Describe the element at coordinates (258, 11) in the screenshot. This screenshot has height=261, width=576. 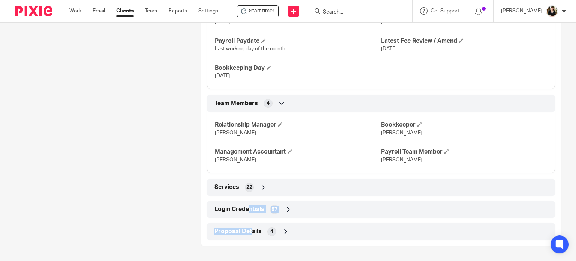
I see `div: Solidatus (Threadneedle Ltd T/A)` at that location.